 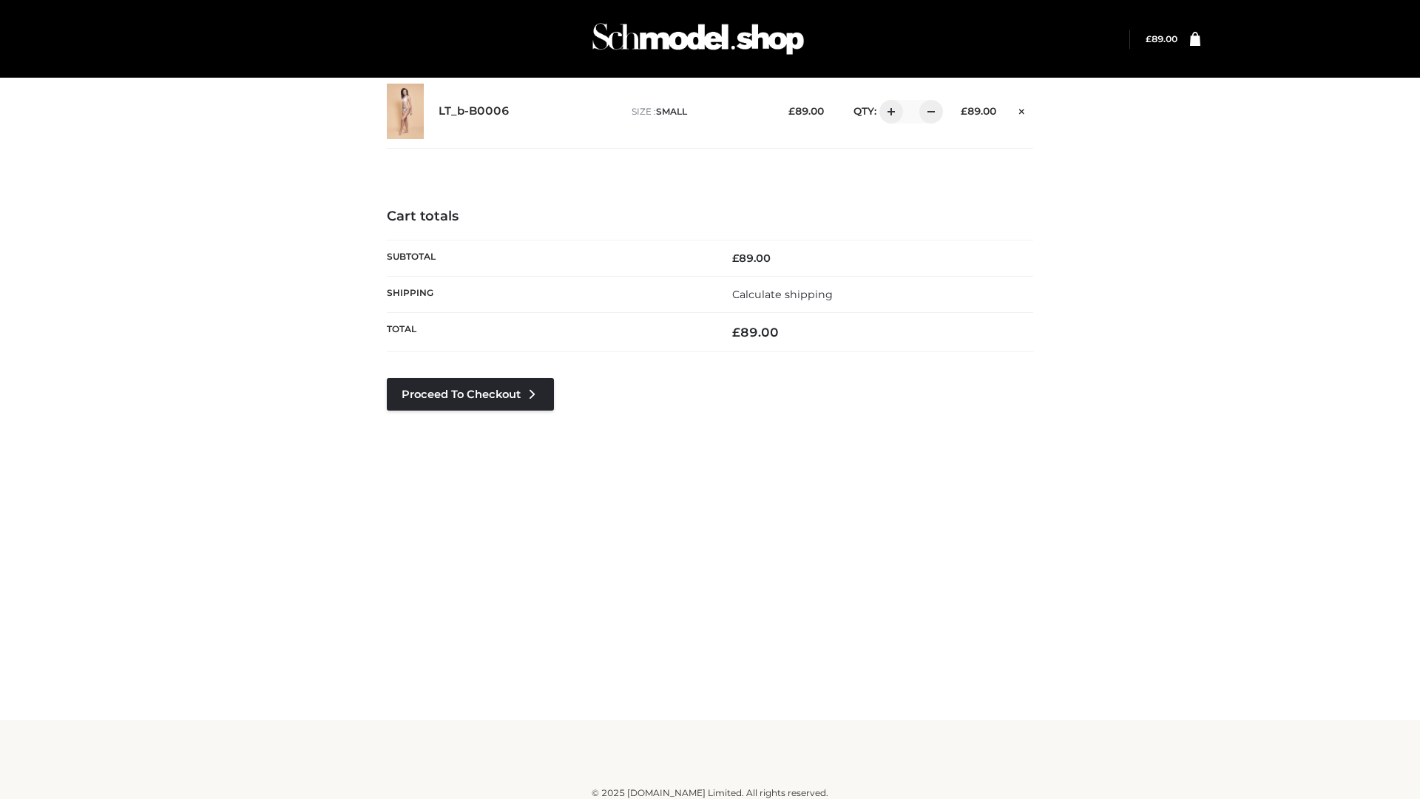 I want to click on span: SMALL, so click(x=672, y=111).